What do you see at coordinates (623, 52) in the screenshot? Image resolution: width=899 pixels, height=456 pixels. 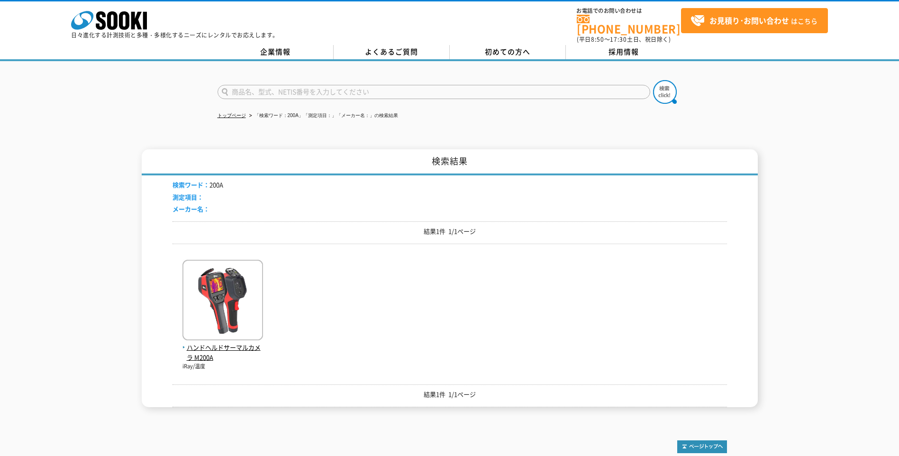 I see `a: 採用情報` at bounding box center [623, 52].